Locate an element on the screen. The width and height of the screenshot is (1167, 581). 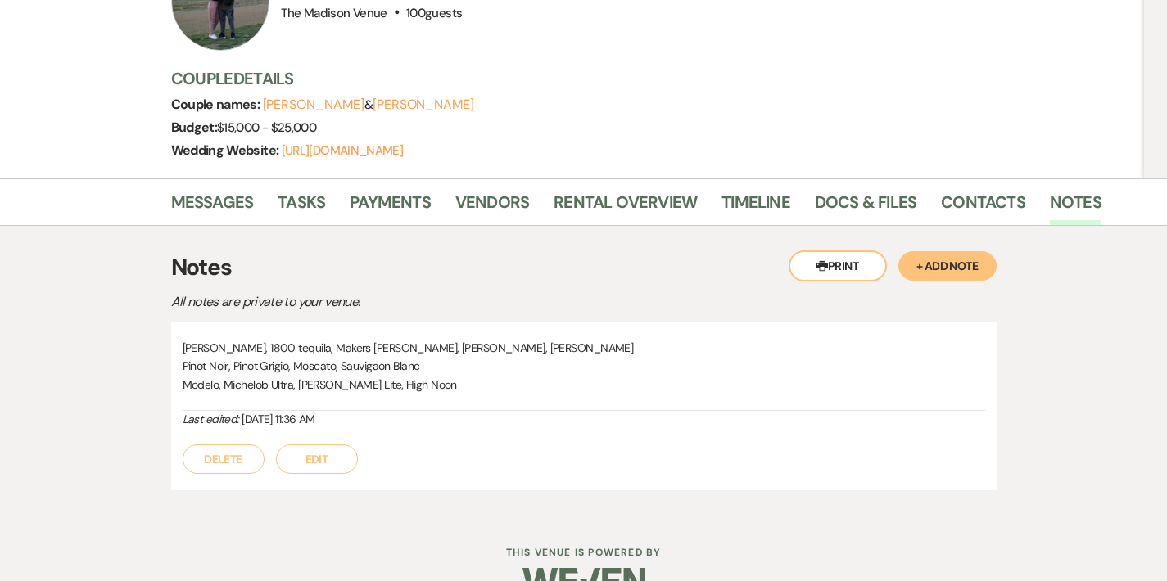
button: Delete is located at coordinates (223, 459).